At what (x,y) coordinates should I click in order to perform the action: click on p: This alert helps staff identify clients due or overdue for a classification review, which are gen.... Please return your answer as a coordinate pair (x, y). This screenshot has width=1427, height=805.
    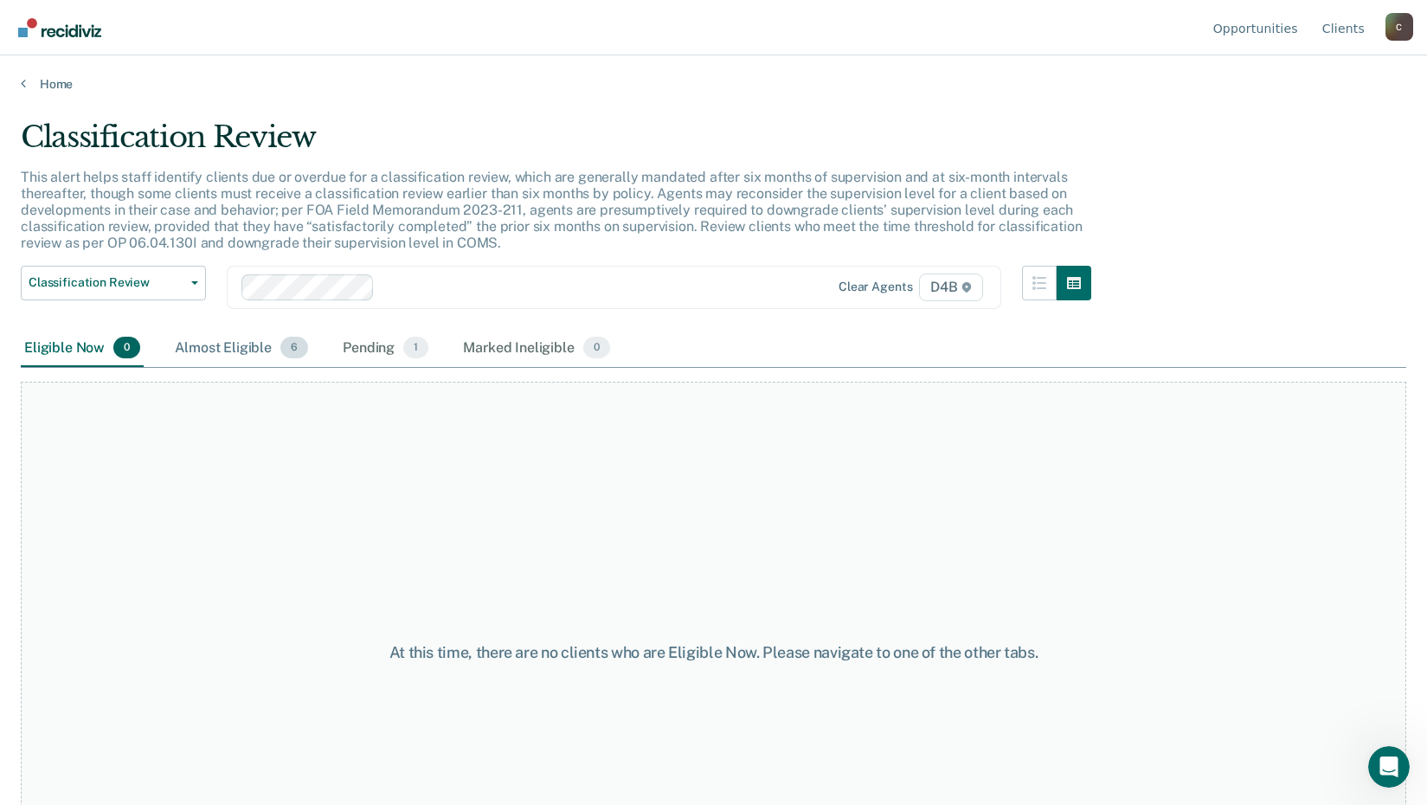
    Looking at the image, I should click on (551, 210).